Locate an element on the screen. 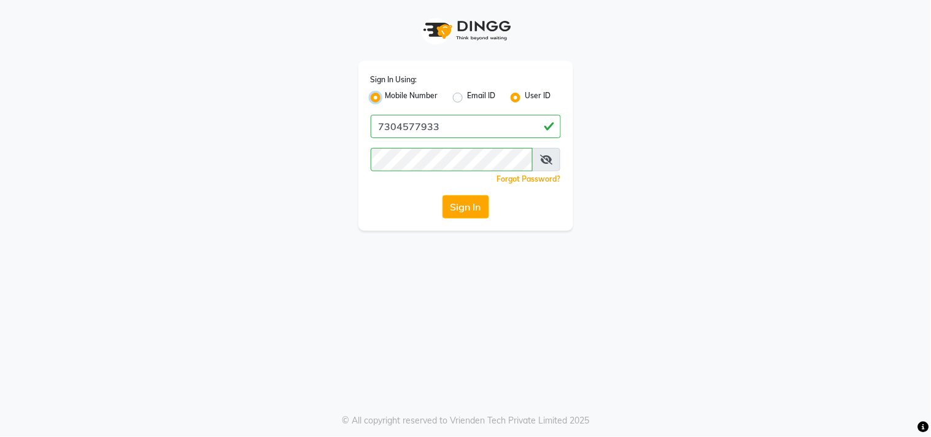 The height and width of the screenshot is (437, 931). a: Forgot Password? is located at coordinates (529, 179).